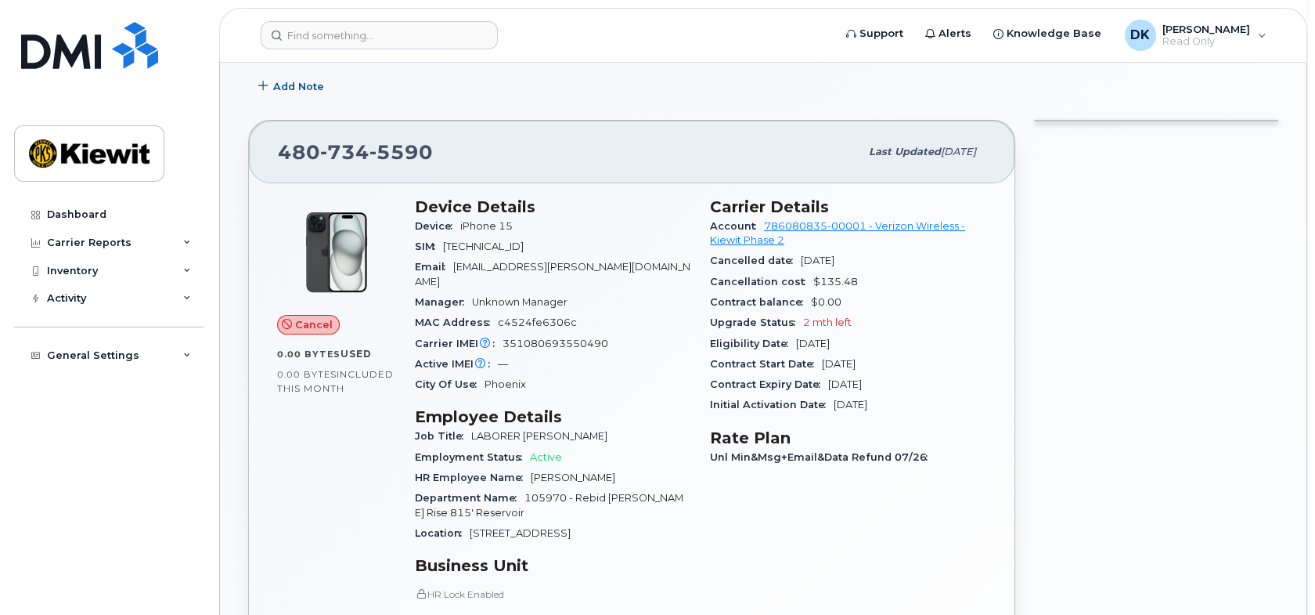 The image size is (1315, 615). I want to click on span: $0.00, so click(826, 301).